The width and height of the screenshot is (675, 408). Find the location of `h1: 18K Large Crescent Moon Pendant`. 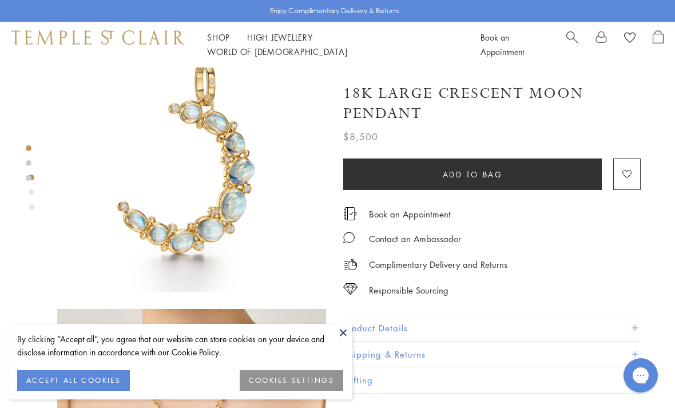

h1: 18K Large Crescent Moon Pendant is located at coordinates (492, 104).